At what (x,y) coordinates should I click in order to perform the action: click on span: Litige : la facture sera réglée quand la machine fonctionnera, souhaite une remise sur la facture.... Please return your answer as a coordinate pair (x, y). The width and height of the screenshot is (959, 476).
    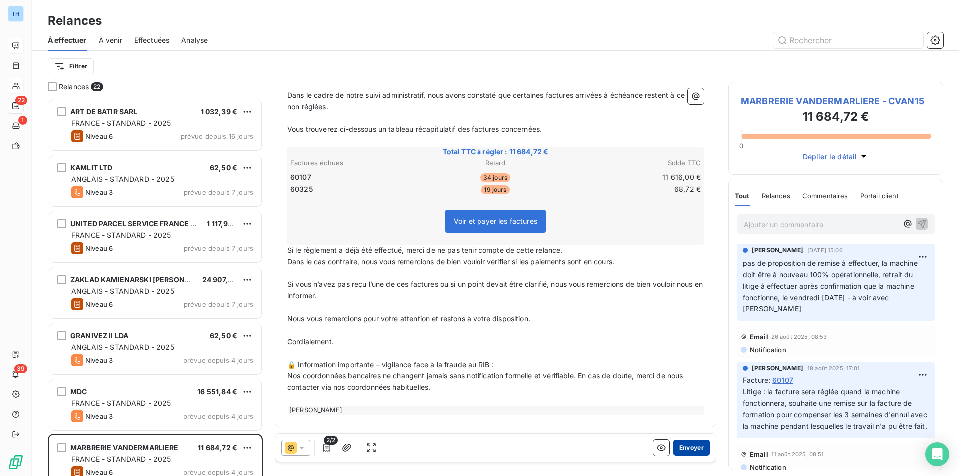
    Looking at the image, I should click on (836, 409).